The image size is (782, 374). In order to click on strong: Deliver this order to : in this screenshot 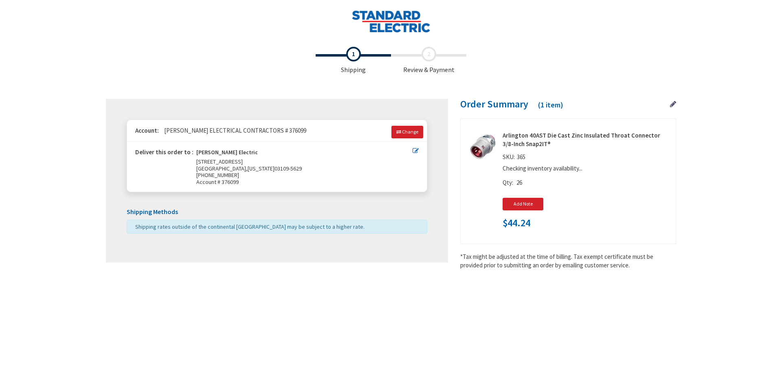, I will do `click(164, 152)`.